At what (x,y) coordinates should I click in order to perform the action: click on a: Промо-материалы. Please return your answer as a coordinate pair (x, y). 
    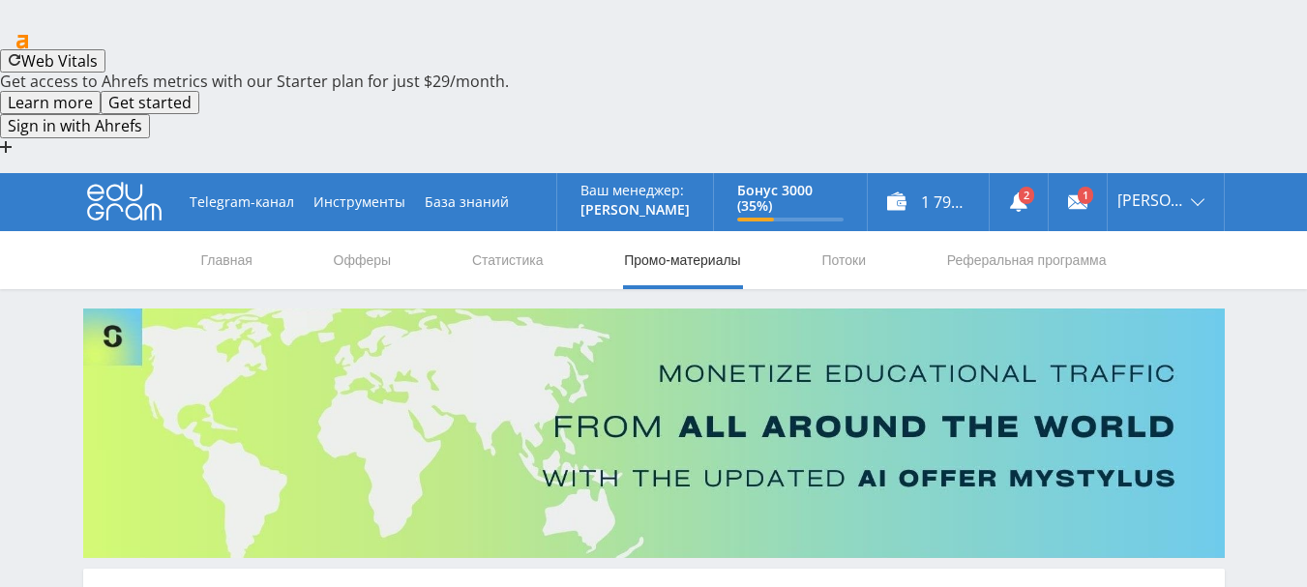
    Looking at the image, I should click on (682, 260).